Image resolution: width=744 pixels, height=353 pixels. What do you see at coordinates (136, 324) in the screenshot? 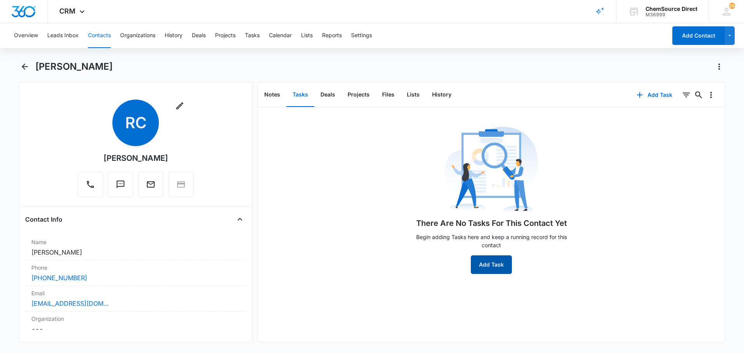
I see `div: Organization---` at bounding box center [136, 324].